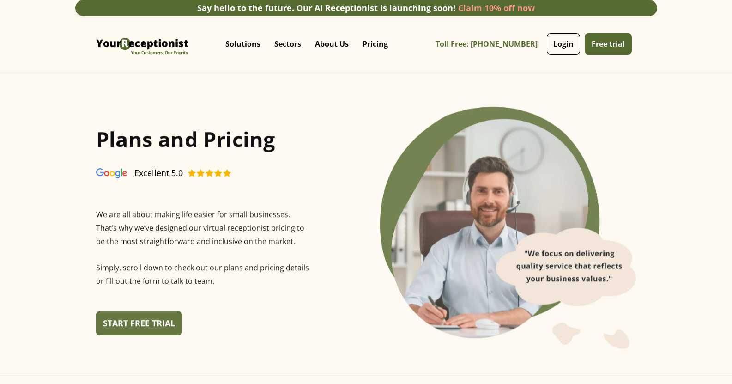  Describe the element at coordinates (204, 250) in the screenshot. I see `p: We are all about making life easier for small businesses. That’s why we’ve designed our virtual r...` at that location.